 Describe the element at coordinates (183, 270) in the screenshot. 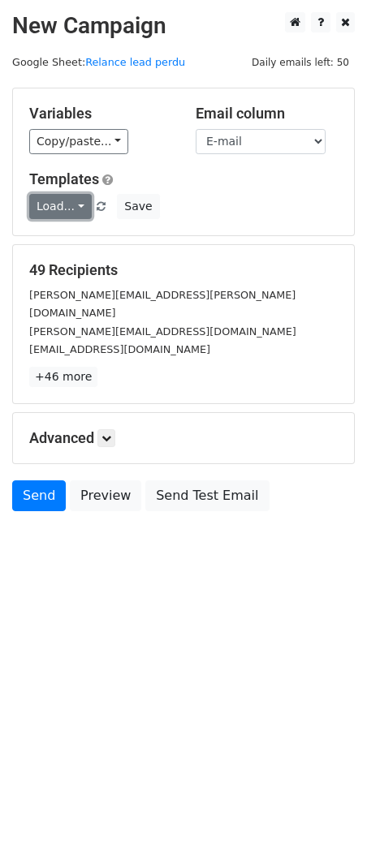

I see `h5: 49 Recipients` at that location.